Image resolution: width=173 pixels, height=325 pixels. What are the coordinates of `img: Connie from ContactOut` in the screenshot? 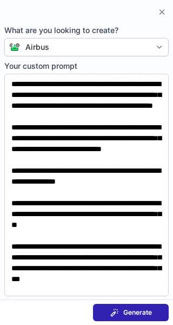 It's located at (12, 47).